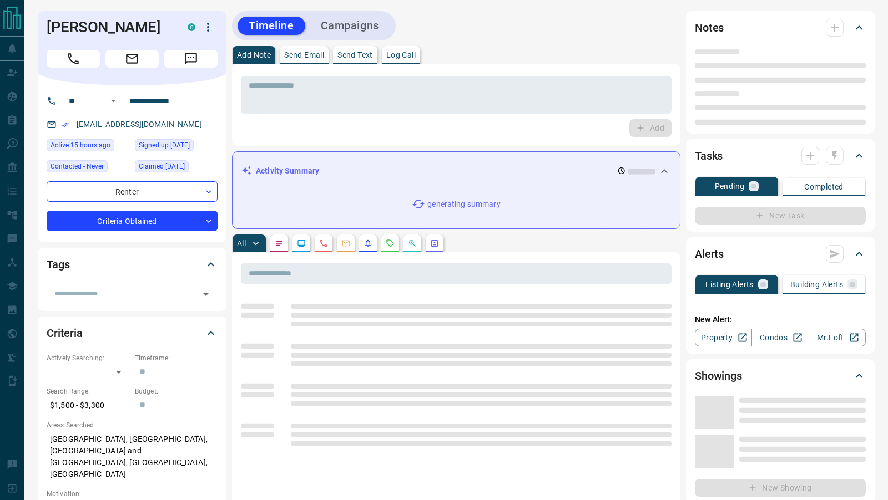 The image size is (888, 500). What do you see at coordinates (823, 187) in the screenshot?
I see `p: Completed` at bounding box center [823, 187].